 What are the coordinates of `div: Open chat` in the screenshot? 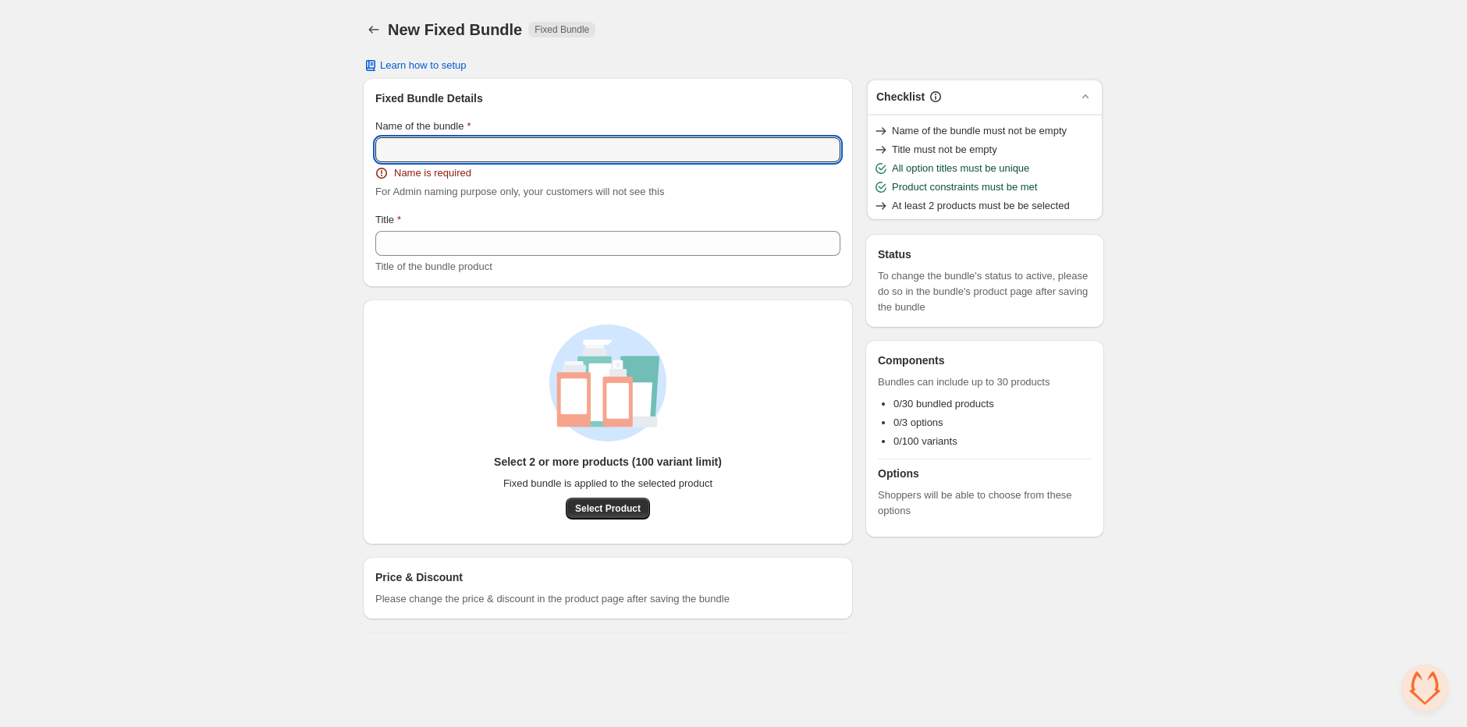 It's located at (1425, 688).